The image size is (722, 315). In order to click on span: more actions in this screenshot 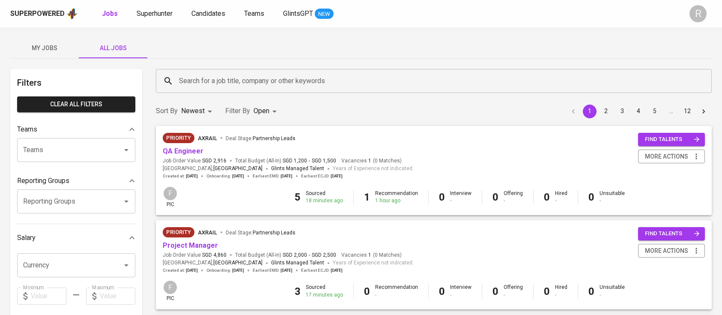, I will do `click(666, 250)`.